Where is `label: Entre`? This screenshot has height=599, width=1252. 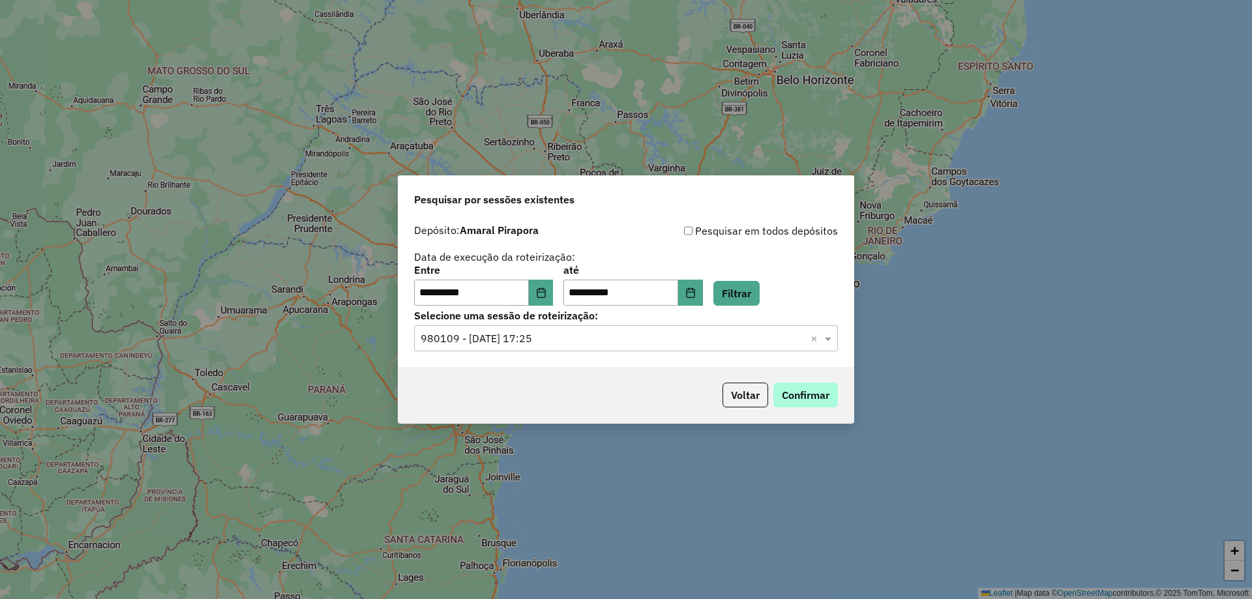
label: Entre is located at coordinates (483, 270).